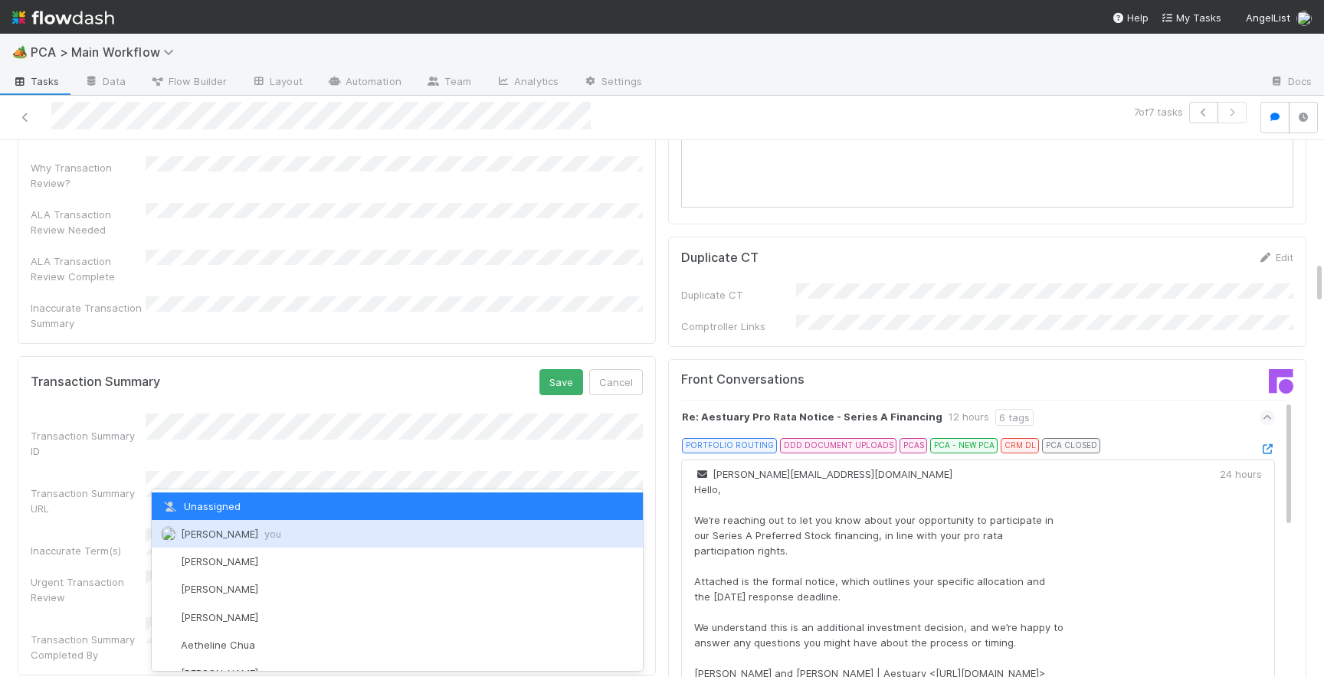 The width and height of the screenshot is (1324, 677). Describe the element at coordinates (169, 646) in the screenshot. I see `img: avatar_103f69d0-f655-4f4f-bc28-f3abe7034599.png` at that location.